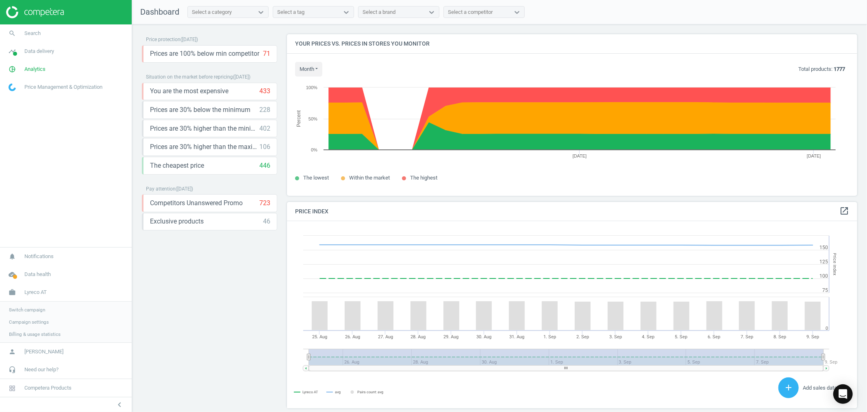  What do you see at coordinates (35, 292) in the screenshot?
I see `span: Lyreco AT` at bounding box center [35, 292].